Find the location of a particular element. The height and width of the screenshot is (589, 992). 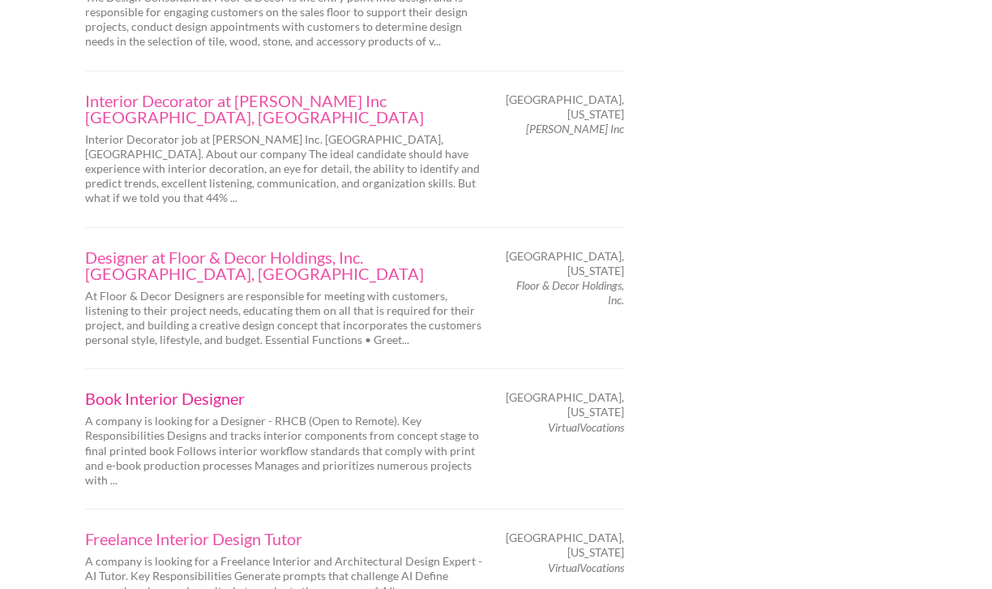

em: Floor & Decor Holdings, Inc. is located at coordinates (570, 292).